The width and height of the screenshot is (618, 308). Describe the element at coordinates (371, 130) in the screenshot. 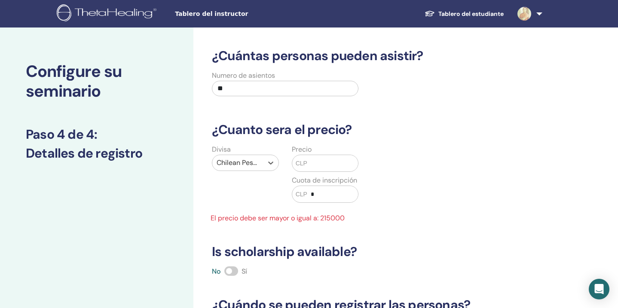

I see `h3: ¿Cuanto sera el precio?` at that location.